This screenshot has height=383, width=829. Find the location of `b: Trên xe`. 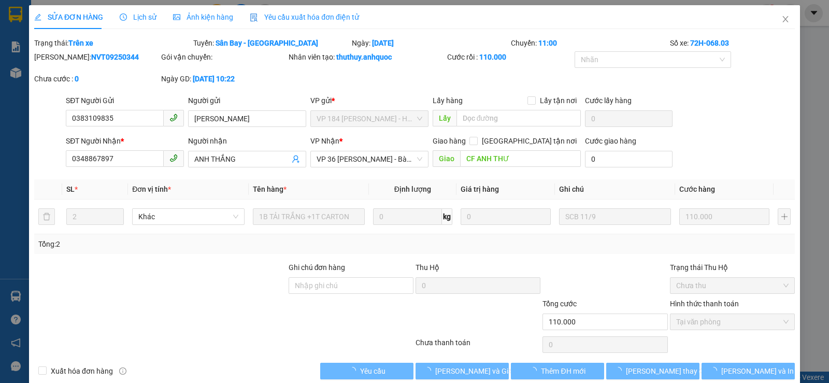

b: Trên xe is located at coordinates (81, 43).